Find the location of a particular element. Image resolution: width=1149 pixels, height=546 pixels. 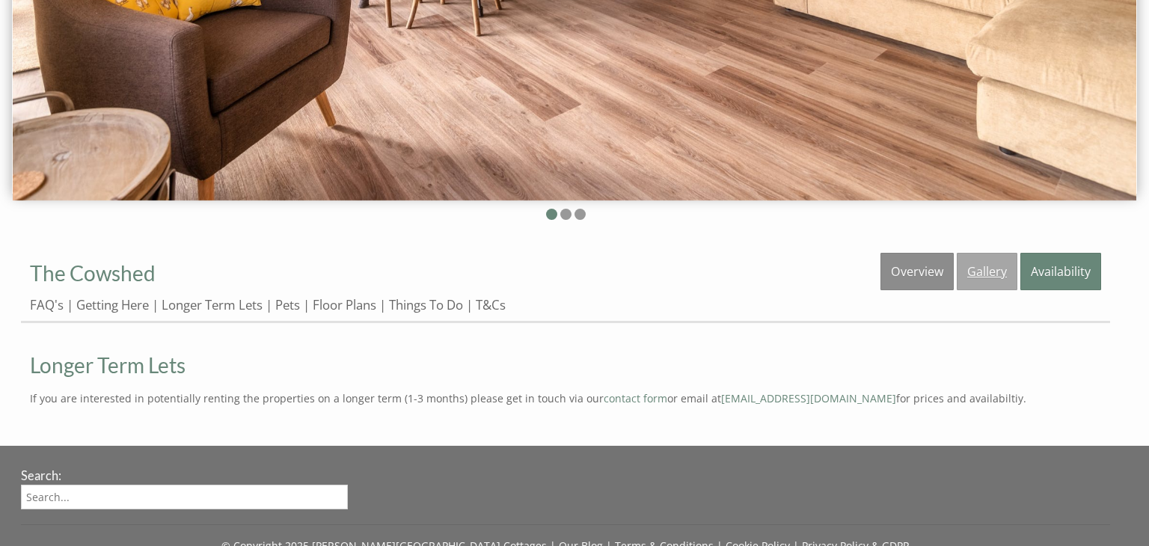

span: The Cowshed is located at coordinates (93, 273).